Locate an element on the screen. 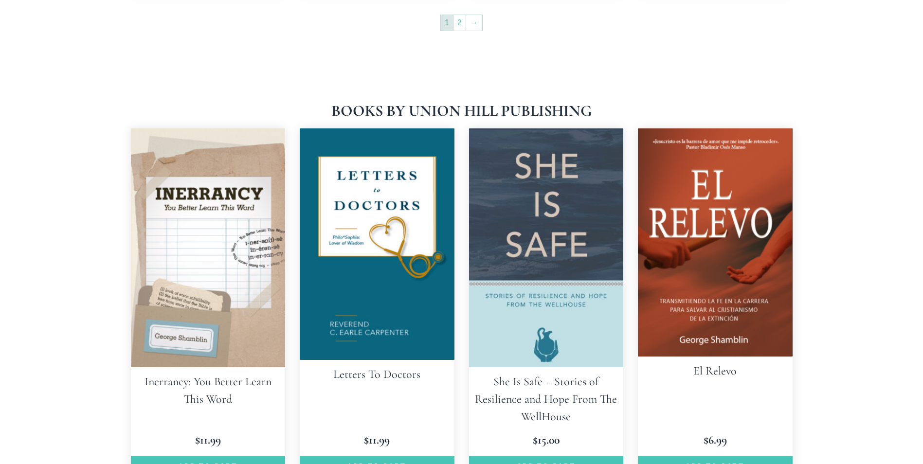  img: Letters To Doctors is located at coordinates (377, 244).